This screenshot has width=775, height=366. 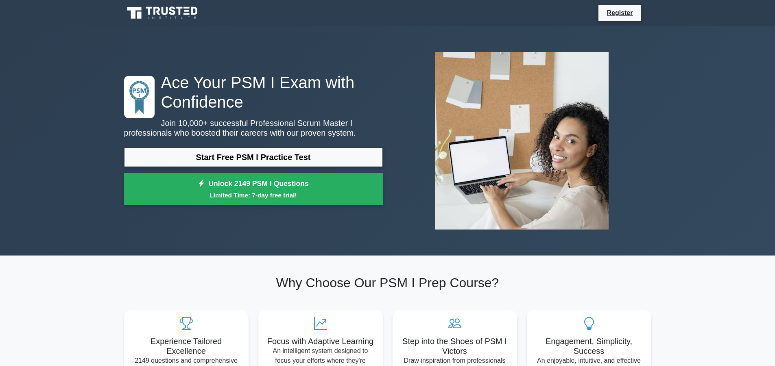 I want to click on h5: Engagement, Simplicity, Success, so click(x=589, y=346).